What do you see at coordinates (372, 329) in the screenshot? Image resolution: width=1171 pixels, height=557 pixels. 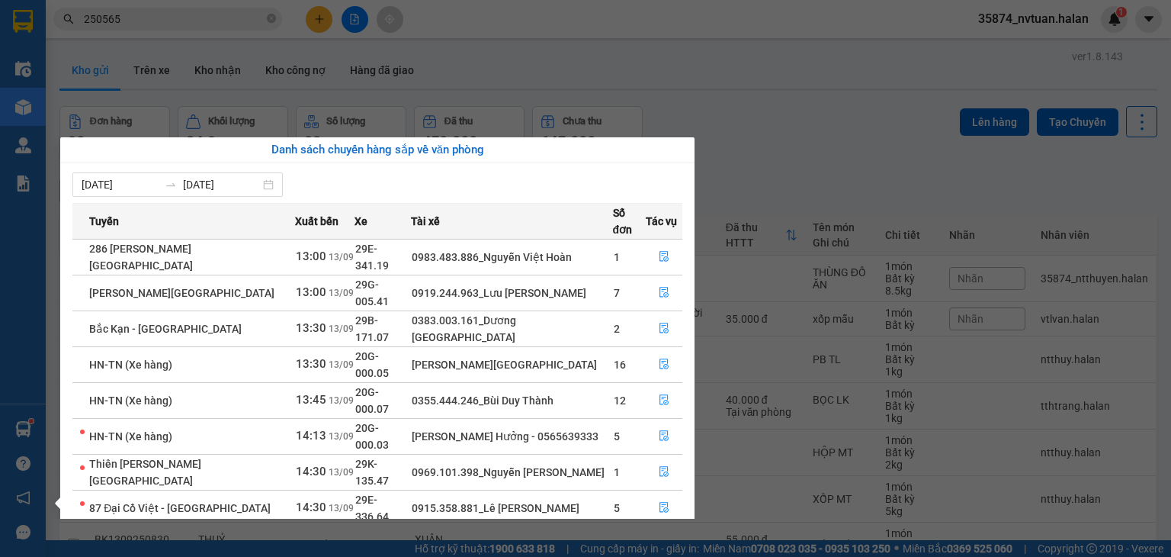 I see `span: 29B-171.07` at bounding box center [372, 329].